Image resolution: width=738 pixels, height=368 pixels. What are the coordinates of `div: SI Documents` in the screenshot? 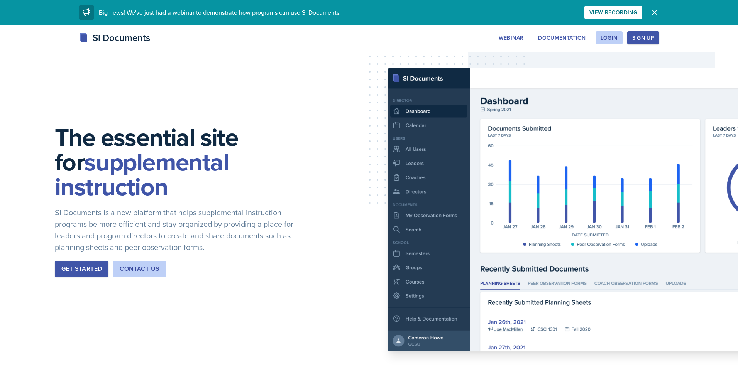 It's located at (114, 38).